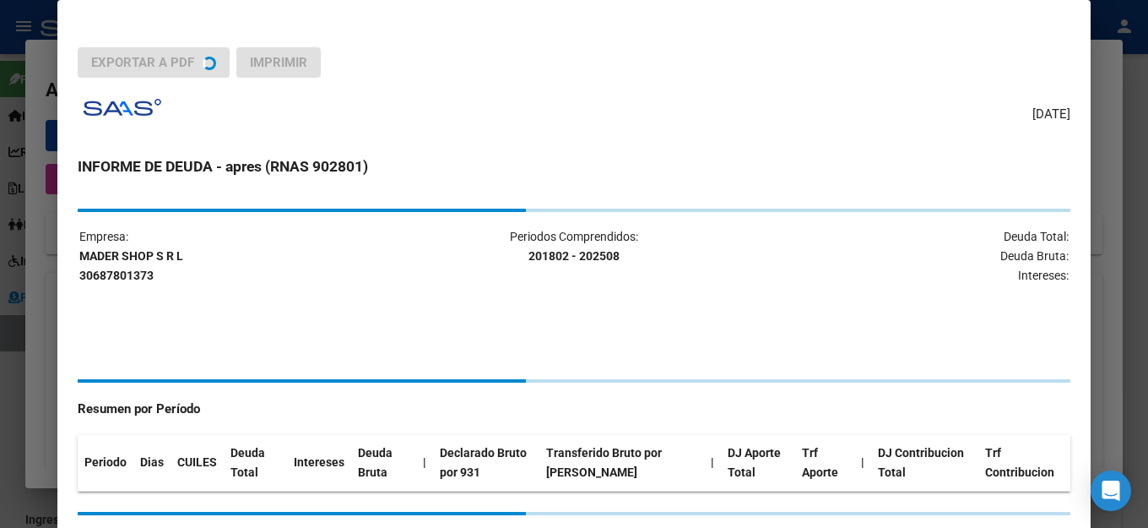 Image resolution: width=1148 pixels, height=528 pixels. What do you see at coordinates (154, 62) in the screenshot?
I see `button: Exportar a PDF` at bounding box center [154, 62].